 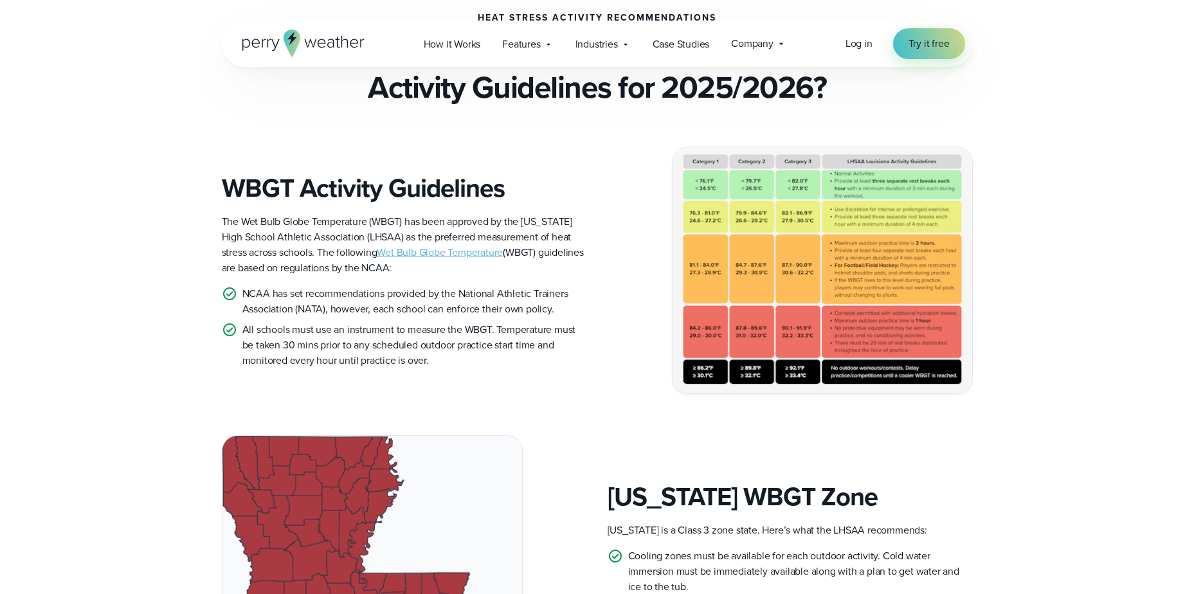 I want to click on p: All schools must use an instrument to measure the WBGT. Temperature must be taken 30 mins prior t..., so click(x=415, y=345).